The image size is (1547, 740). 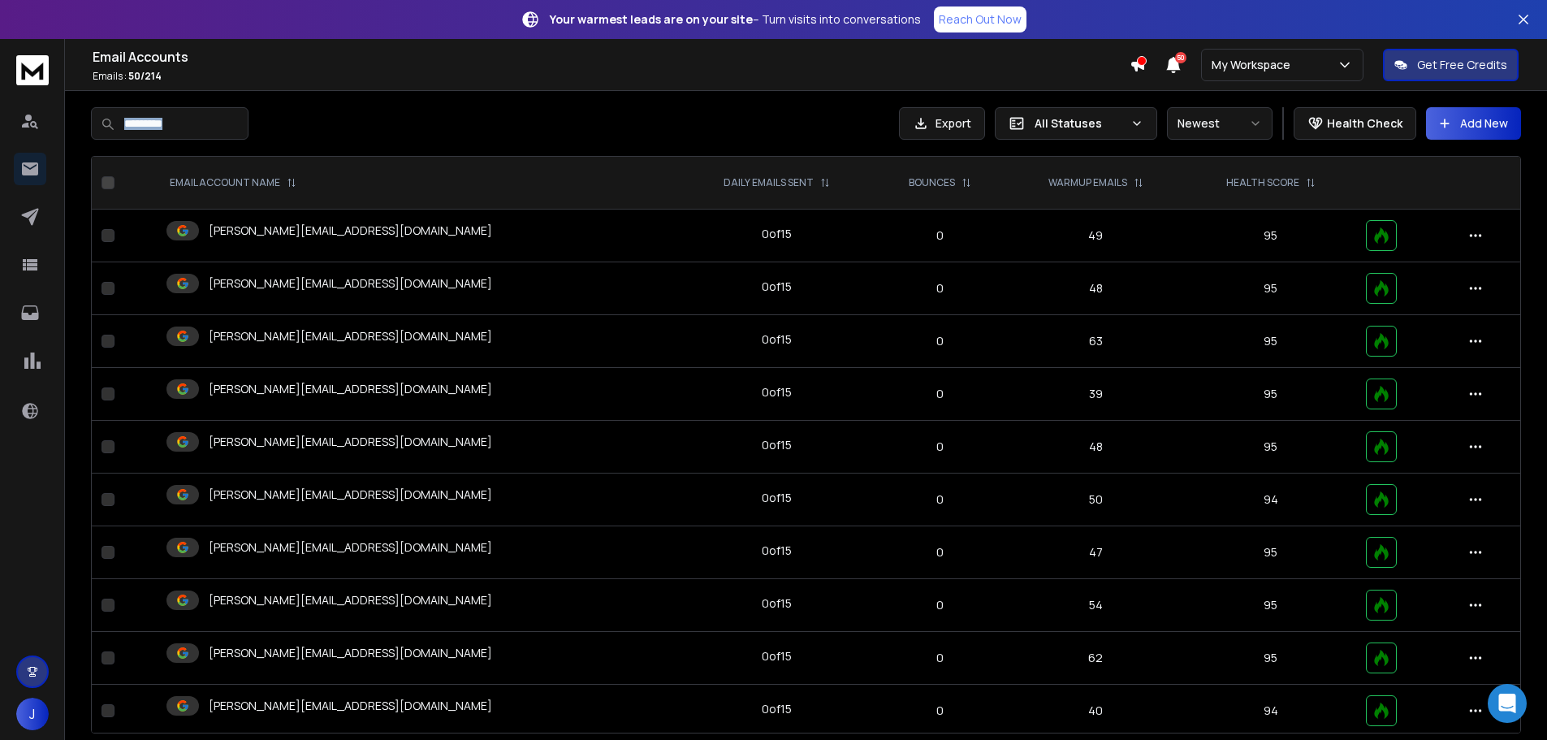 What do you see at coordinates (980, 19) in the screenshot?
I see `a: Reach Out Now` at bounding box center [980, 19].